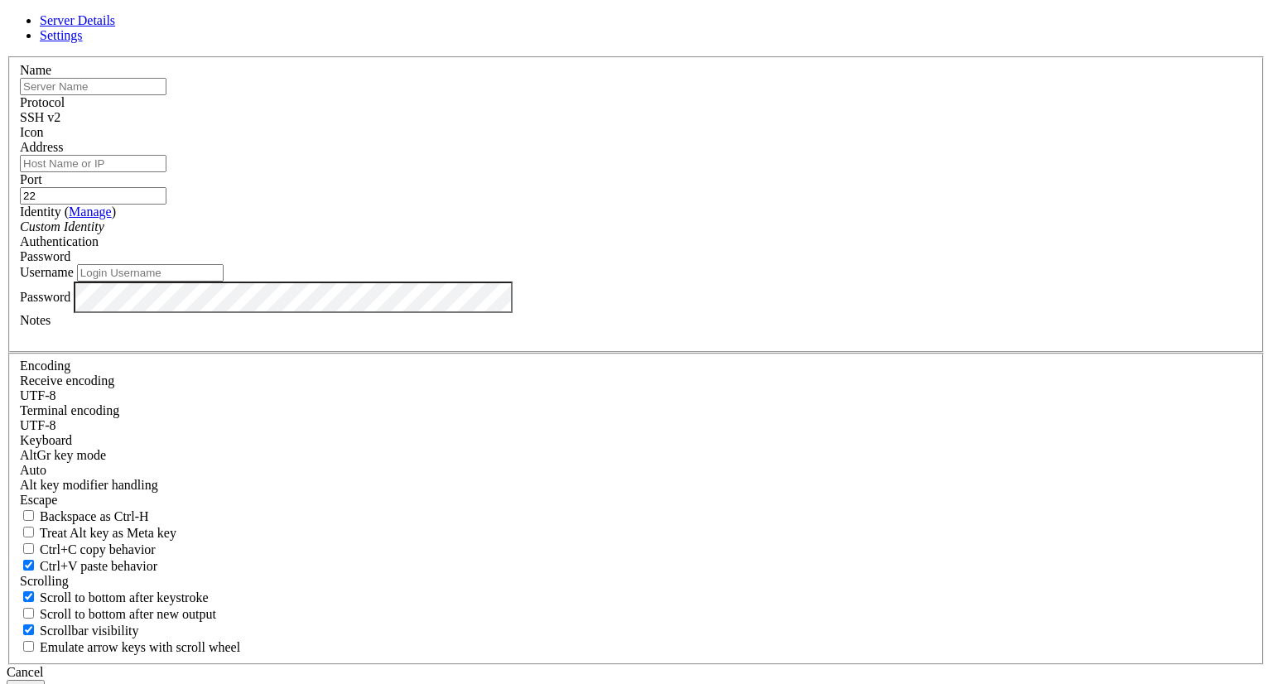 Image resolution: width=1272 pixels, height=684 pixels. I want to click on label: Username, so click(46, 272).